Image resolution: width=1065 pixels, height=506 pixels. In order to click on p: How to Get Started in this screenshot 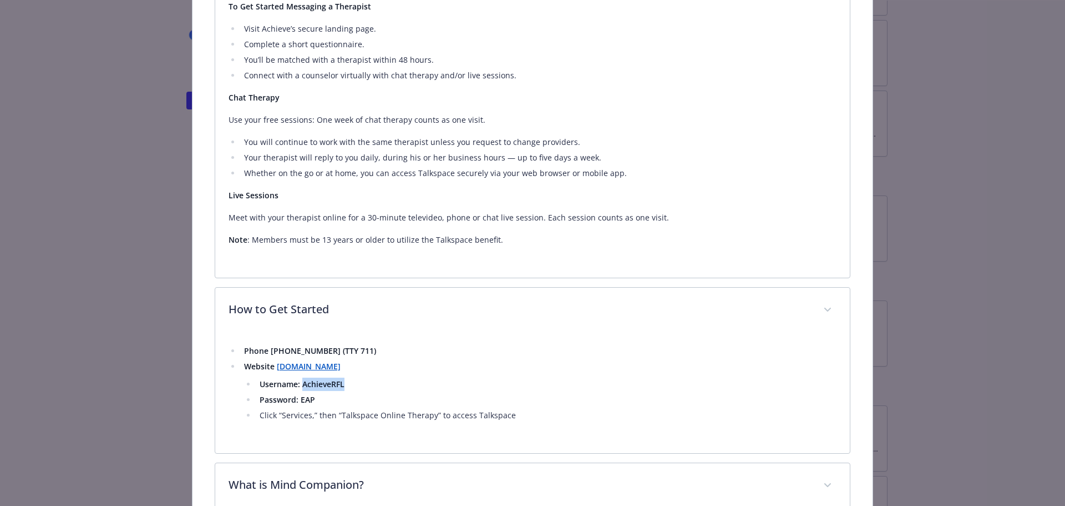, I will do `click(519, 309)`.